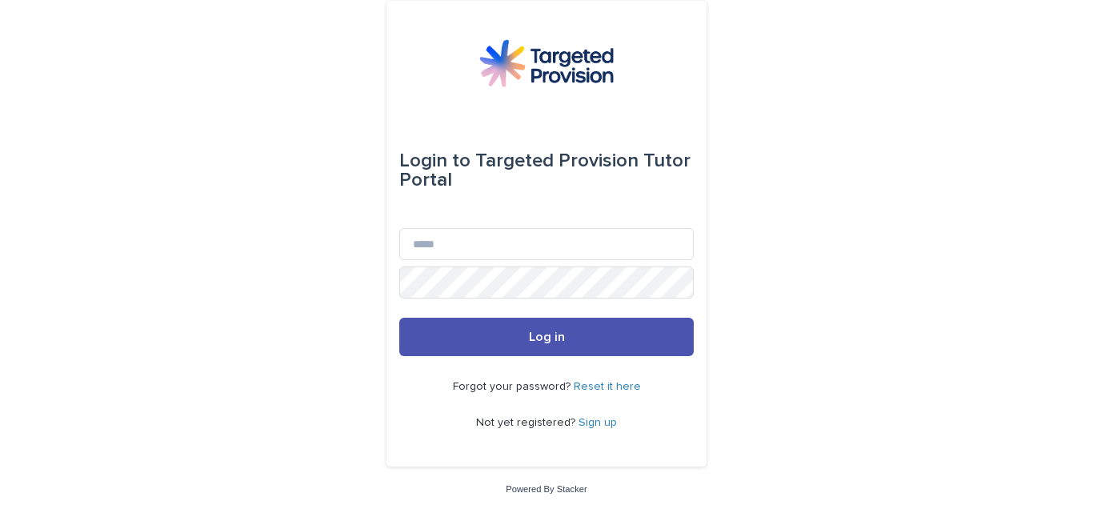 This screenshot has height=513, width=1093. I want to click on button: Log in, so click(546, 337).